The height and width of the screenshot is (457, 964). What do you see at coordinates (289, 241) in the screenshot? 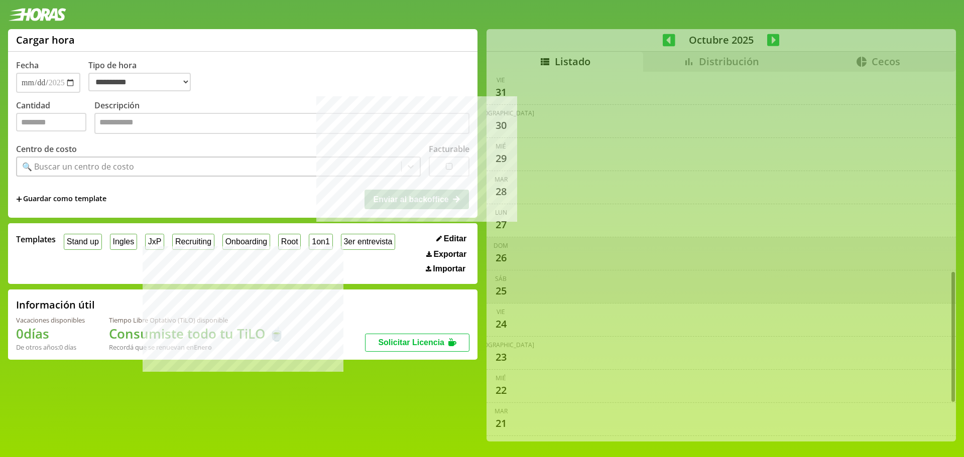
I see `button: Root` at bounding box center [289, 241].